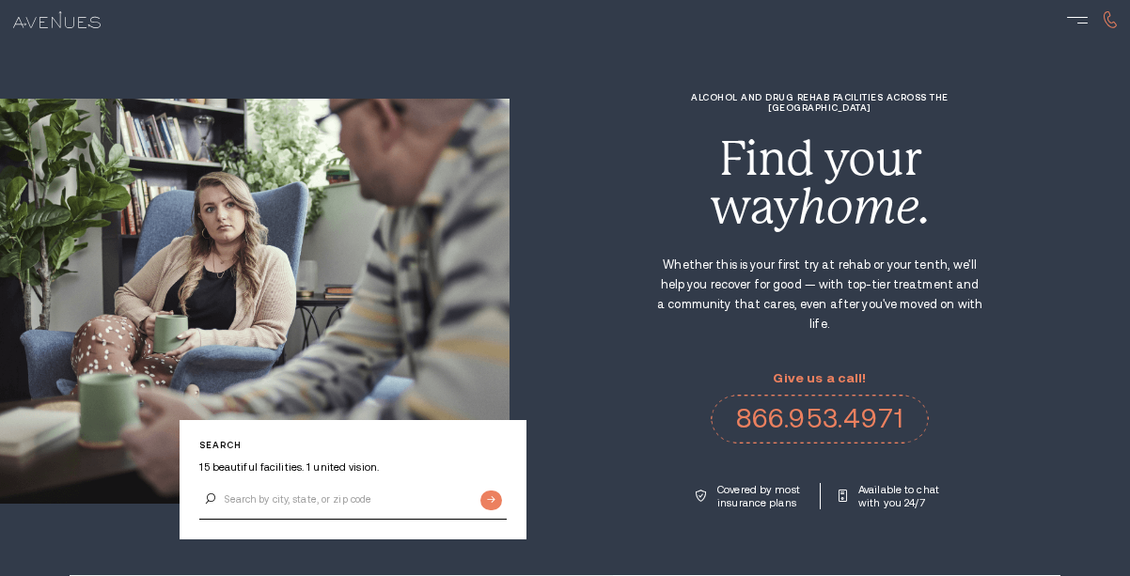 The image size is (1130, 576). I want to click on p: Available to chat with you 24/7, so click(901, 496).